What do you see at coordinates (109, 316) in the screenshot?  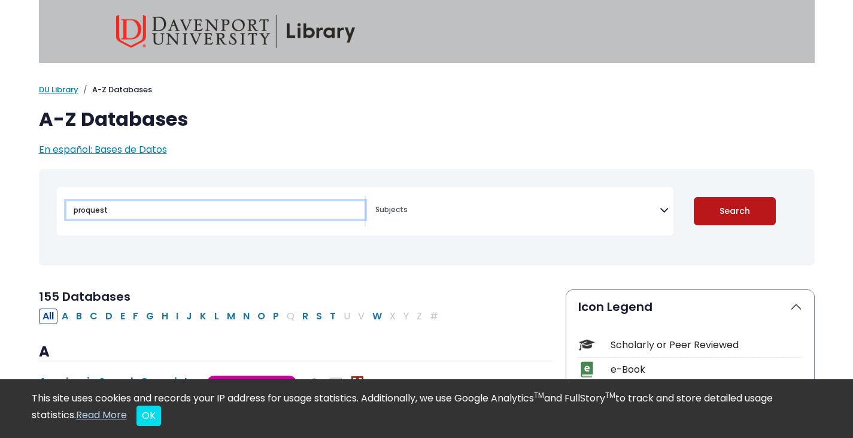 I see `button: Filter Results D` at bounding box center [109, 316].